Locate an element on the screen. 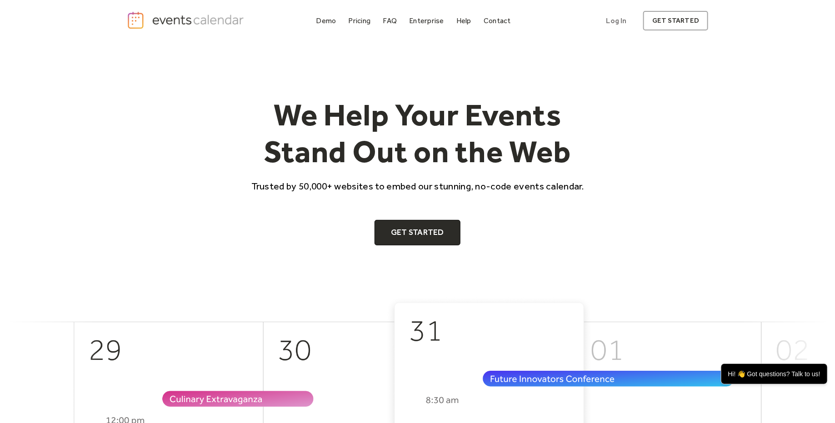 This screenshot has height=423, width=835. a: FAQ is located at coordinates (390, 20).